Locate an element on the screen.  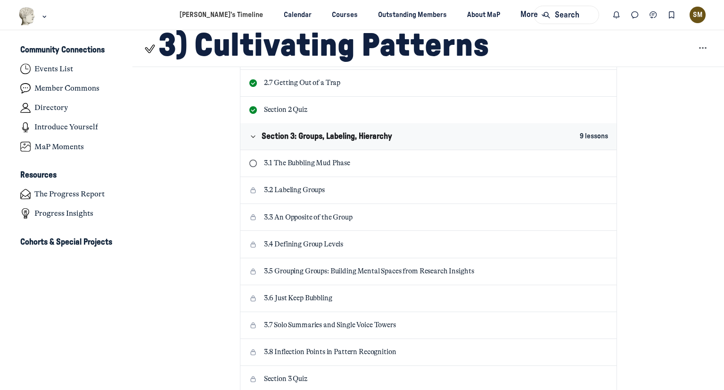
p: 3.4 Defining Group Levels is located at coordinates (436, 244).